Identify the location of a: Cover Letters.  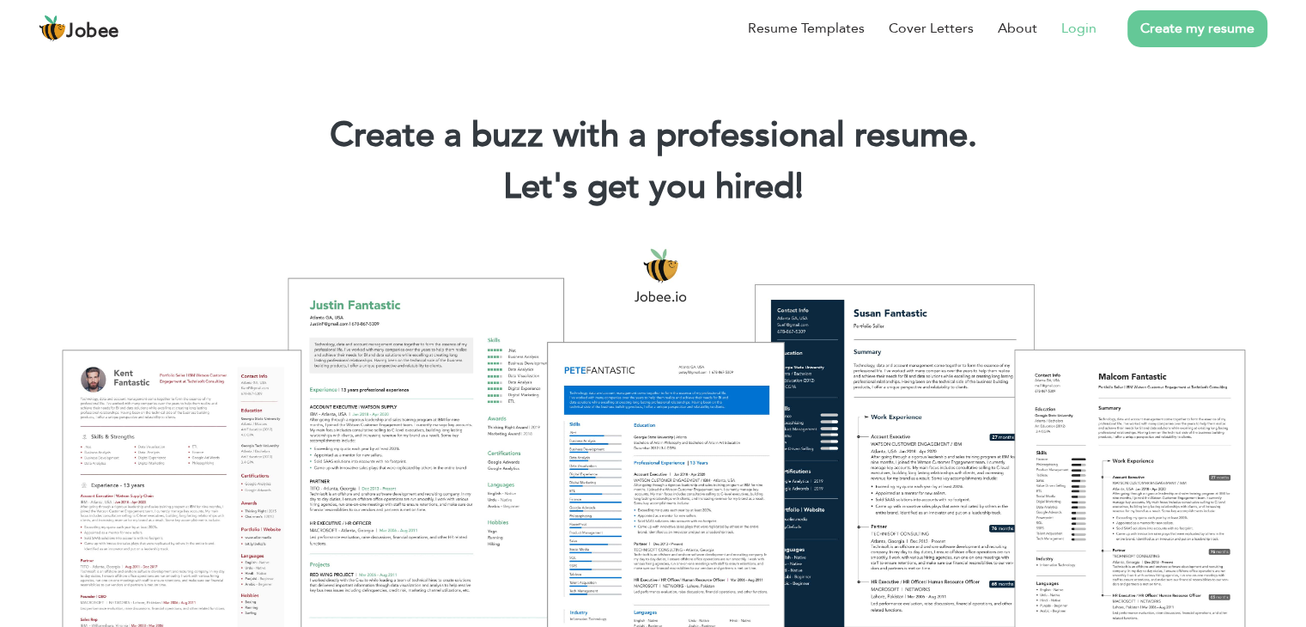
(931, 28).